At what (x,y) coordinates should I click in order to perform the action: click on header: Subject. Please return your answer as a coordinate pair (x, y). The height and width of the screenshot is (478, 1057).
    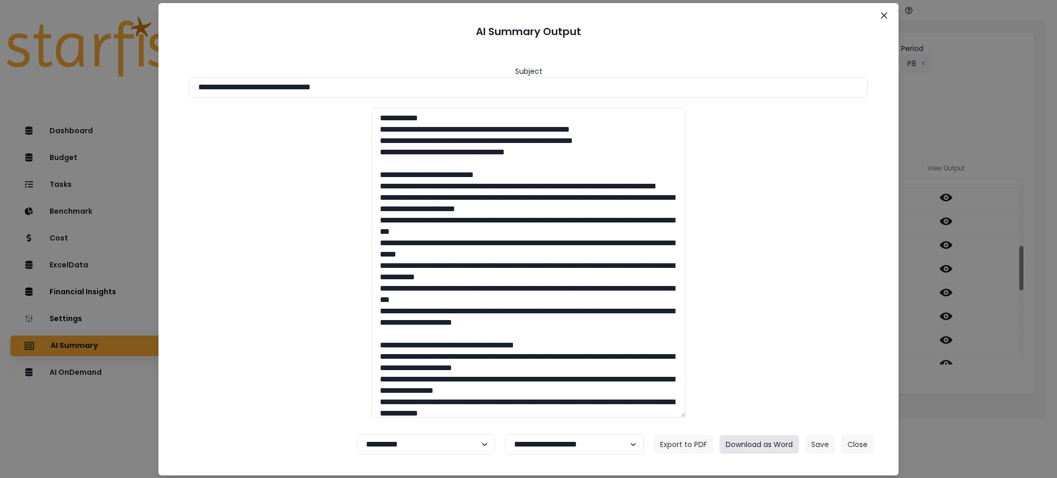
    Looking at the image, I should click on (528, 71).